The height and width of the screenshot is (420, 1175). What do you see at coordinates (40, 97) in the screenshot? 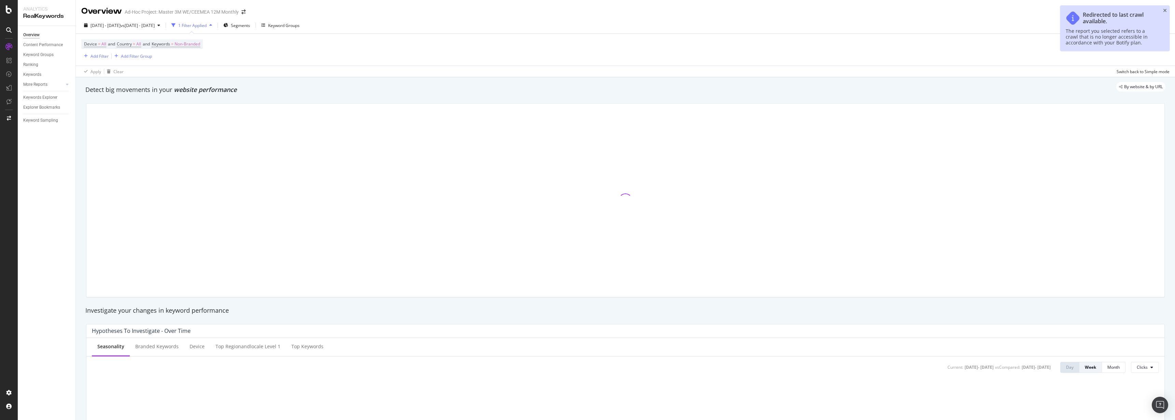
I see `div: Keywords Explorer` at bounding box center [40, 97].